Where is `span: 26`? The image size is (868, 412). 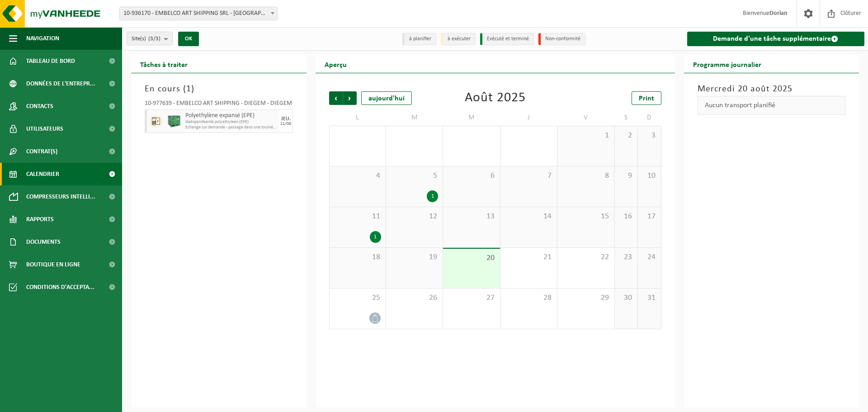
span: 26 is located at coordinates (414, 298).